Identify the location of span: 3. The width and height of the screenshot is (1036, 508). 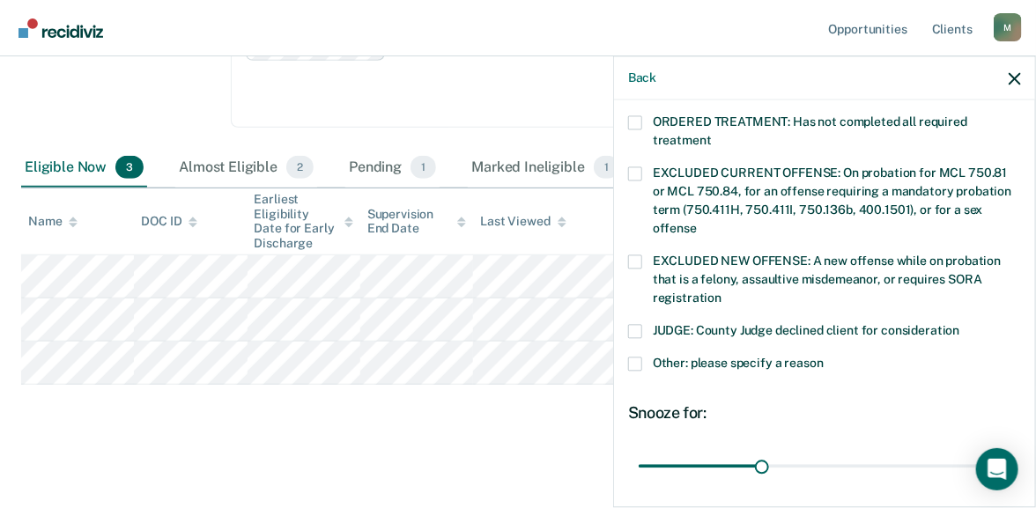
(130, 167).